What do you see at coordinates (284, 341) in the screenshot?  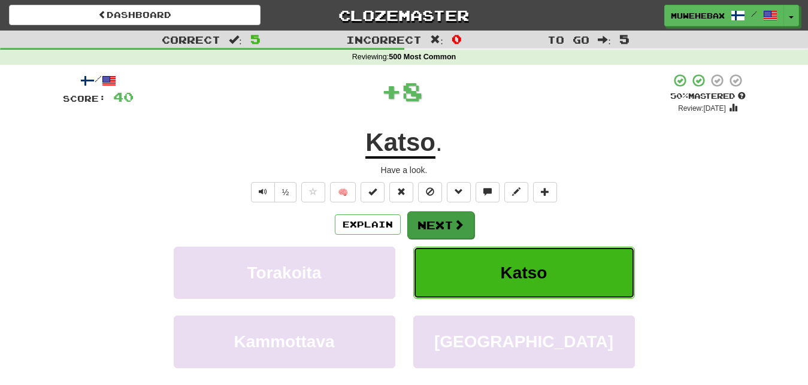 I see `span: Kammottava` at bounding box center [284, 341].